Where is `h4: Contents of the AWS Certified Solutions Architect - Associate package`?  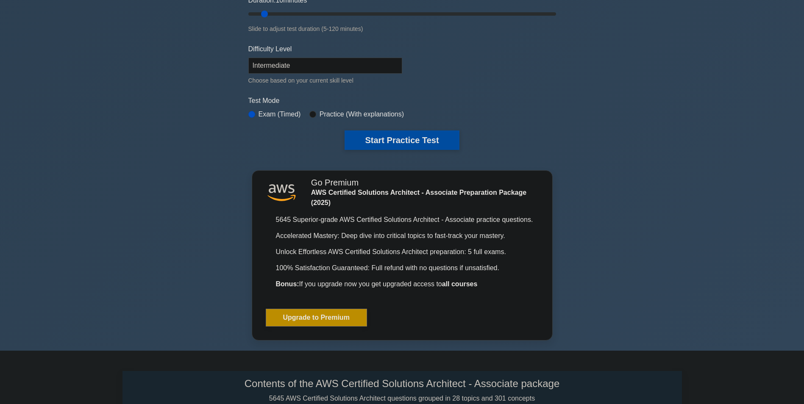 h4: Contents of the AWS Certified Solutions Architect - Associate package is located at coordinates (402, 384).